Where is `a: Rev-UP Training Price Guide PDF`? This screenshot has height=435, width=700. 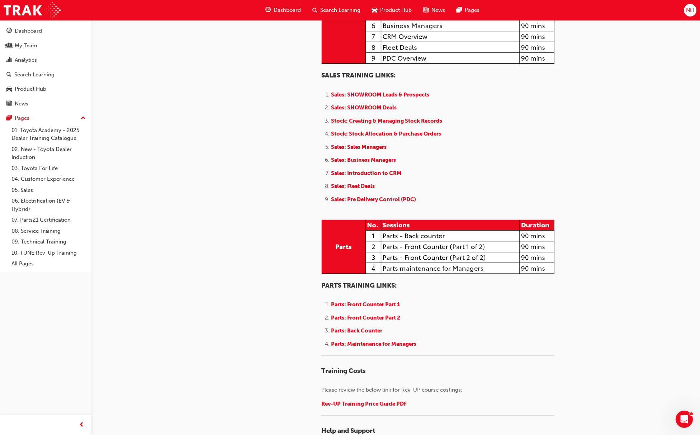
a: Rev-UP Training Price Guide PDF is located at coordinates (364, 404).